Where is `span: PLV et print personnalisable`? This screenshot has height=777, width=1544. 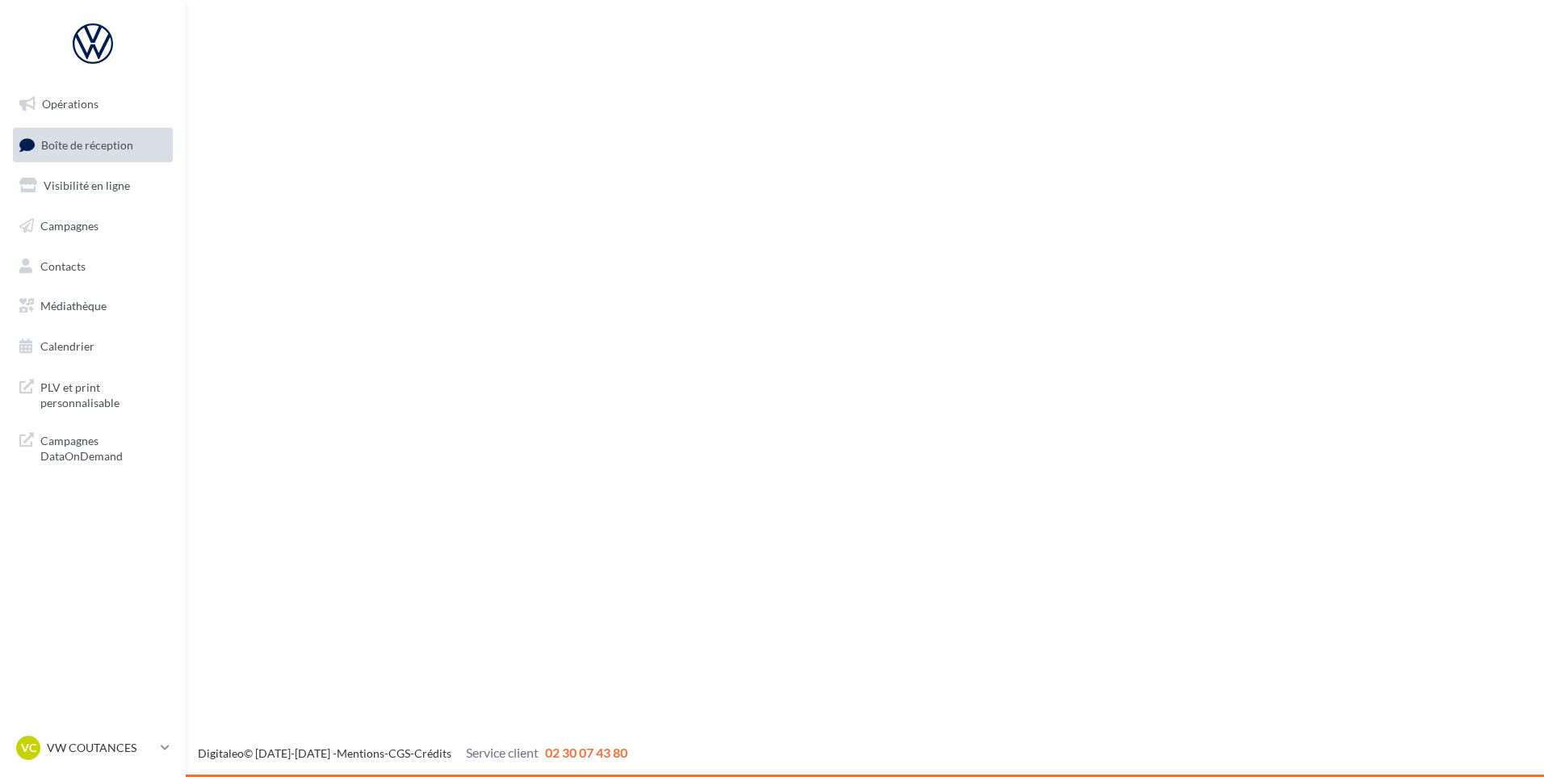
span: PLV et print personnalisable is located at coordinates (103, 393).